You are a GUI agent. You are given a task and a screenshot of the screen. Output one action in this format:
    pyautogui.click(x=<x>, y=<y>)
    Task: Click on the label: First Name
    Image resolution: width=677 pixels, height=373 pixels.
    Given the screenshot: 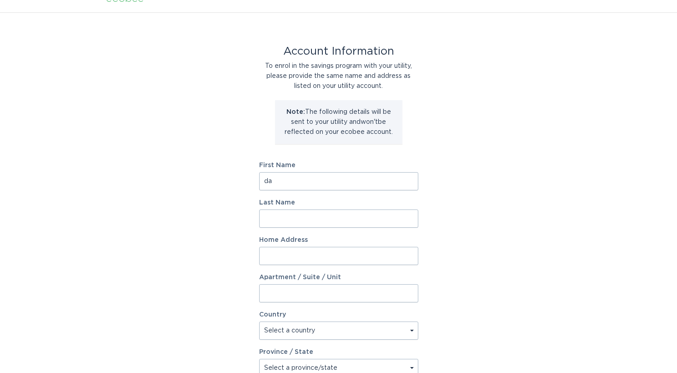 What is the action you would take?
    pyautogui.click(x=339, y=165)
    